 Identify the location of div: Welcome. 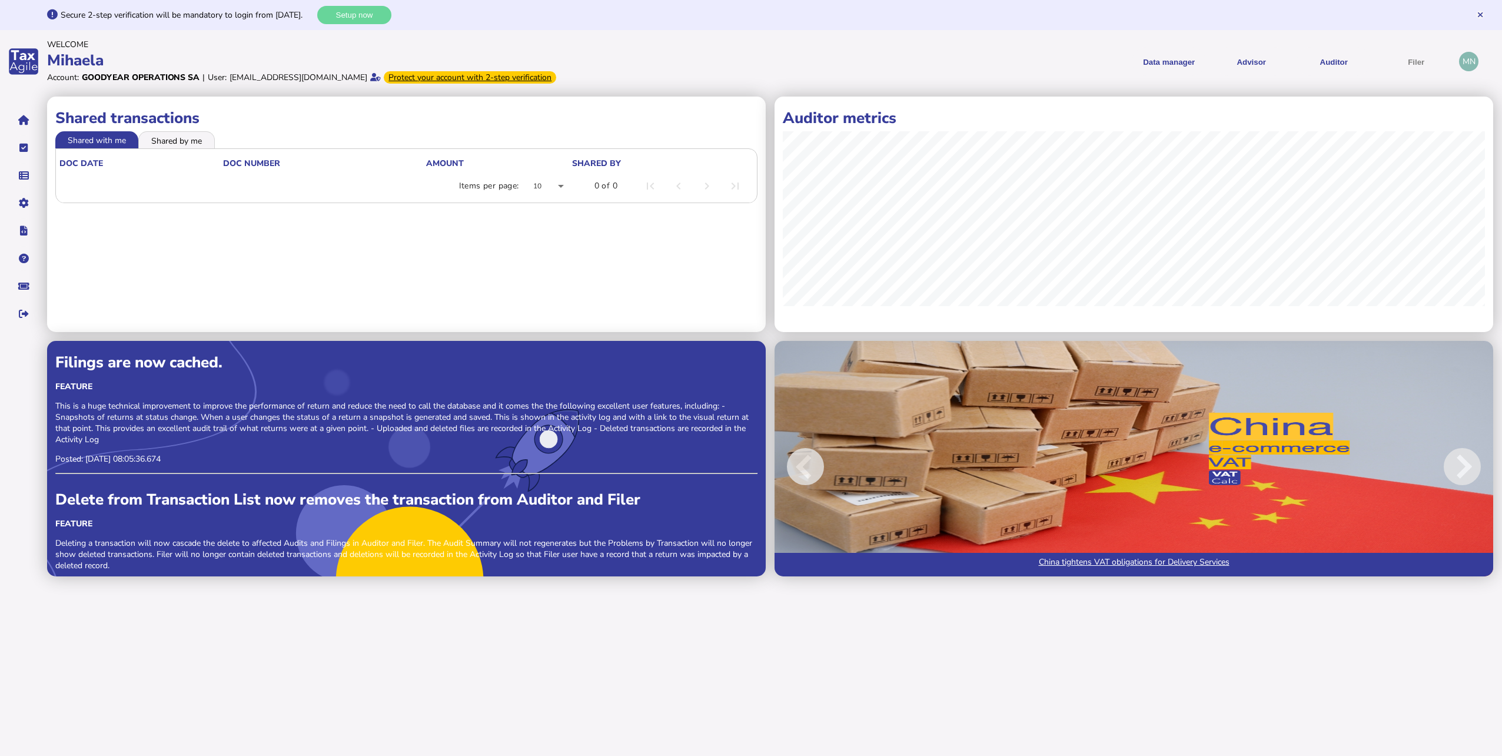
(397, 44).